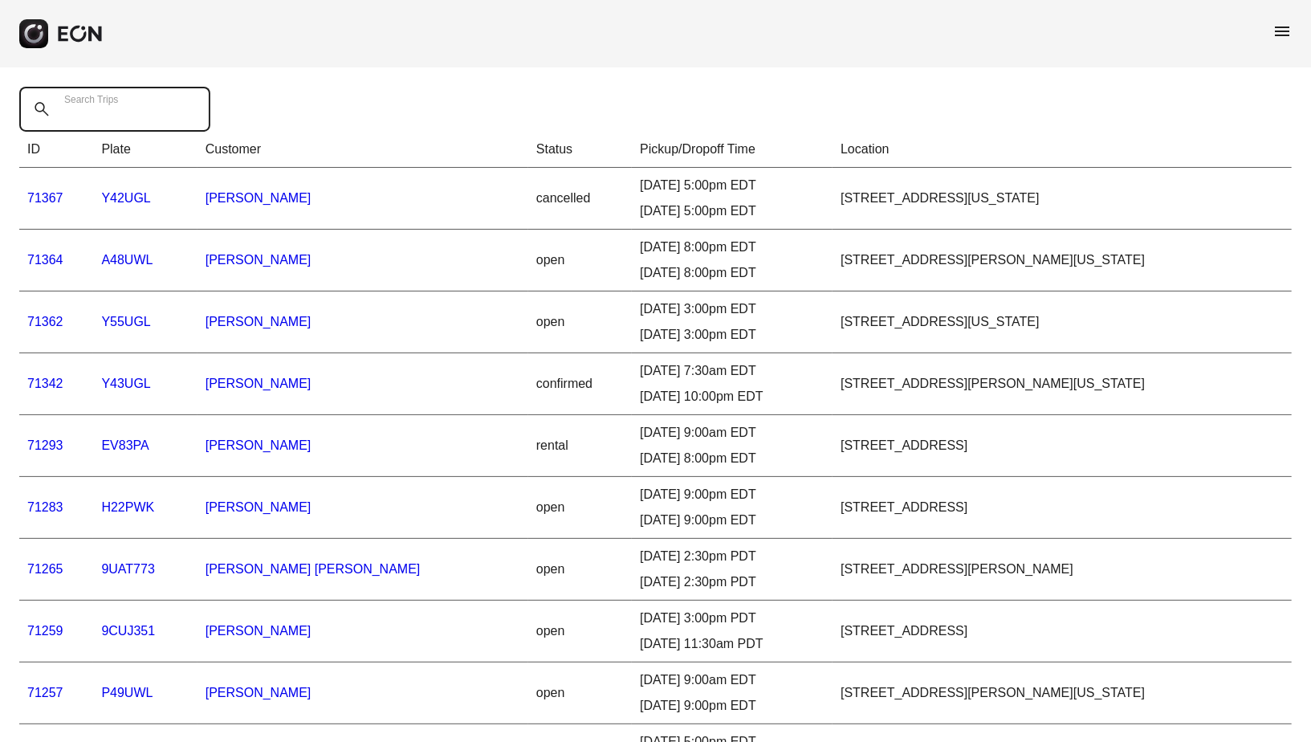 This screenshot has width=1311, height=742. Describe the element at coordinates (145, 149) in the screenshot. I see `th: Plate` at that location.